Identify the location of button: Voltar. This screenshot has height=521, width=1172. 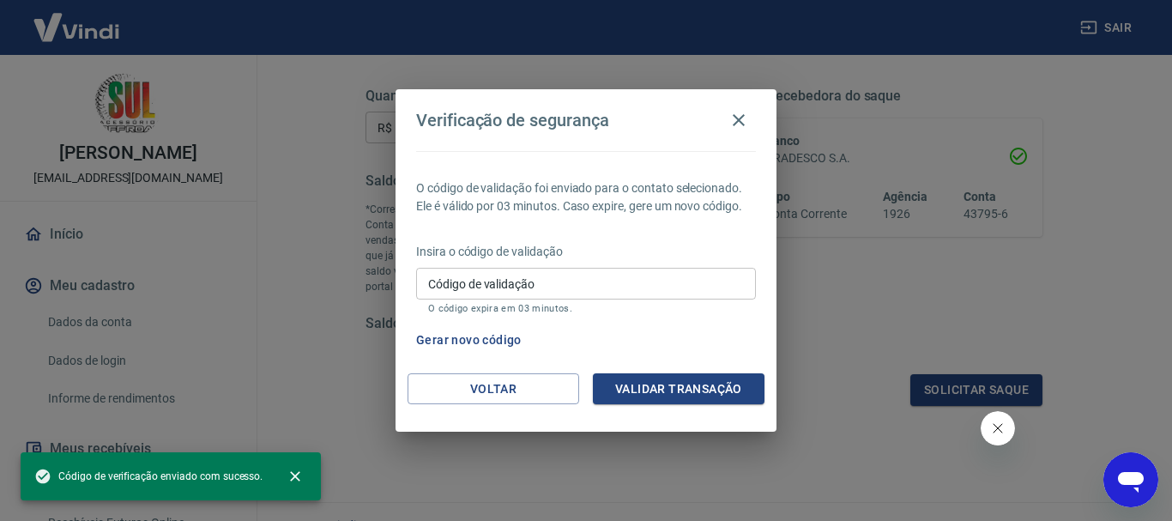
(493, 389).